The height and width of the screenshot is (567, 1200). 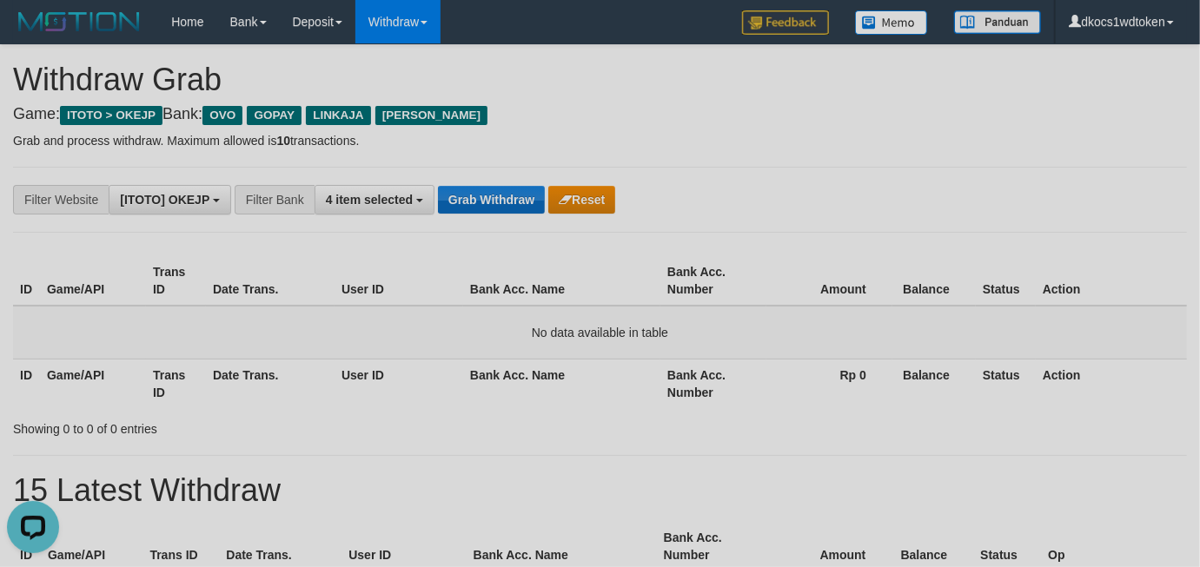 I want to click on button: Open LiveChat chat widget, so click(x=33, y=33).